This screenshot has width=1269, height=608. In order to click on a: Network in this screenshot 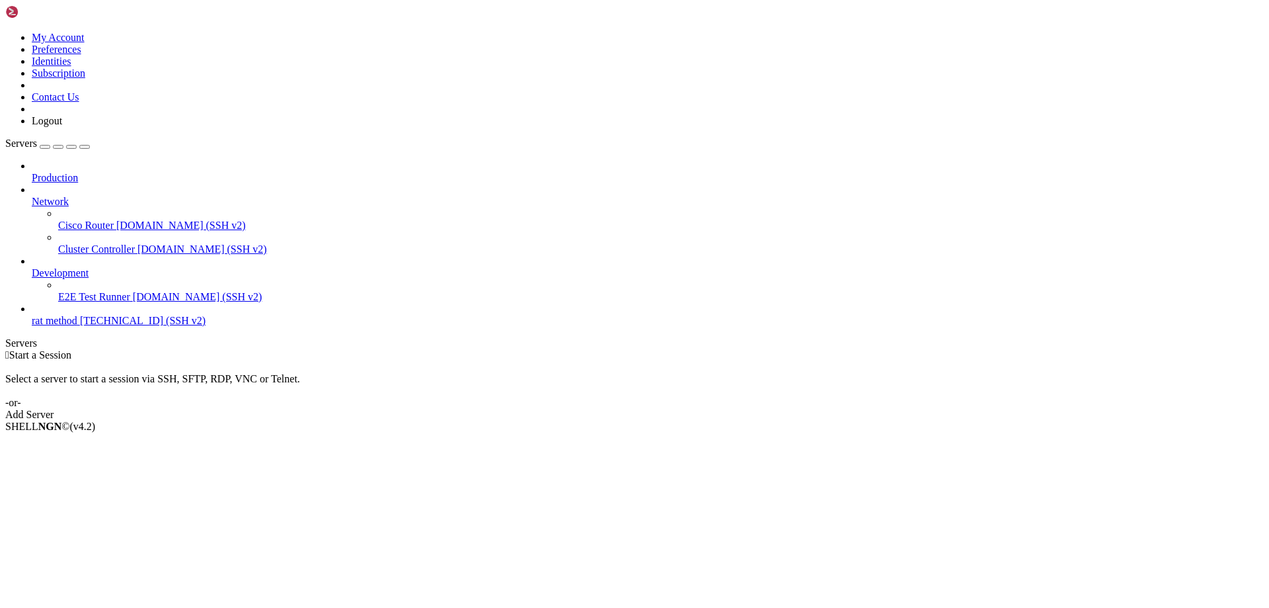, I will do `click(648, 202)`.